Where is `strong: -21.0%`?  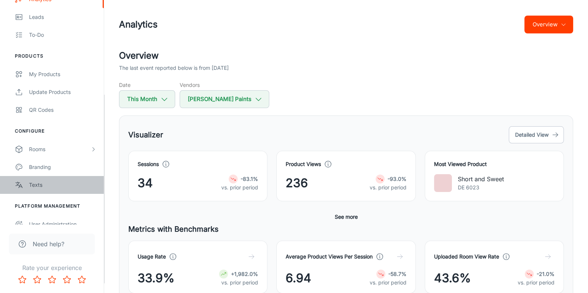
strong: -21.0% is located at coordinates (546, 274).